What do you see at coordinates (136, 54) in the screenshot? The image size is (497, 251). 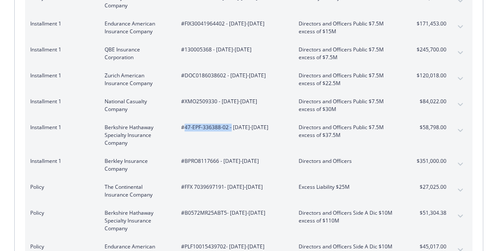 I see `span: QBE Insurance Corporation` at bounding box center [136, 54].